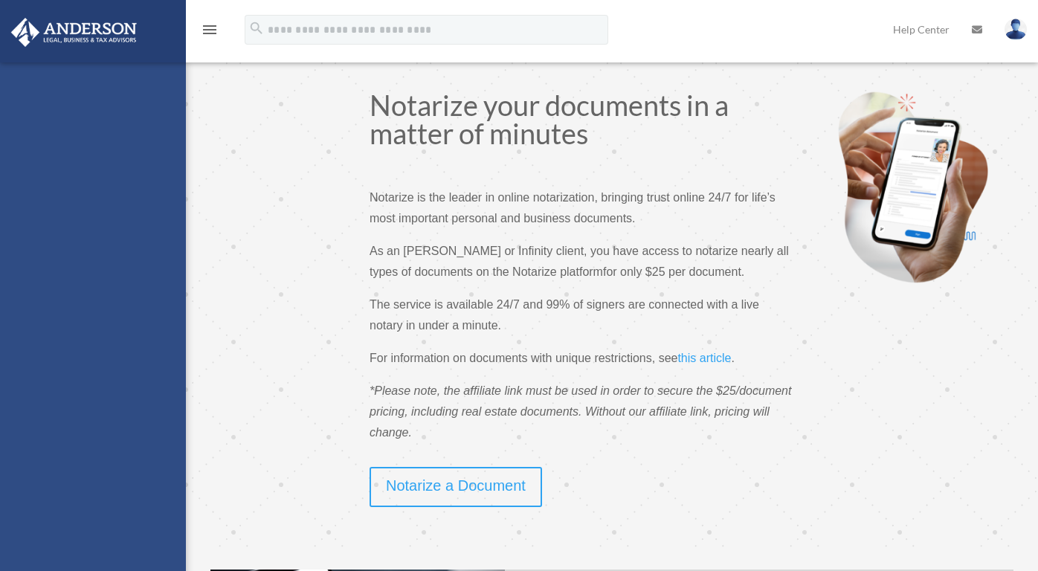 Image resolution: width=1038 pixels, height=571 pixels. What do you see at coordinates (564, 315) in the screenshot?
I see `span: The service is available 24/7 and 99% of signers are connected with a live notary in under a minute.` at bounding box center [564, 315].